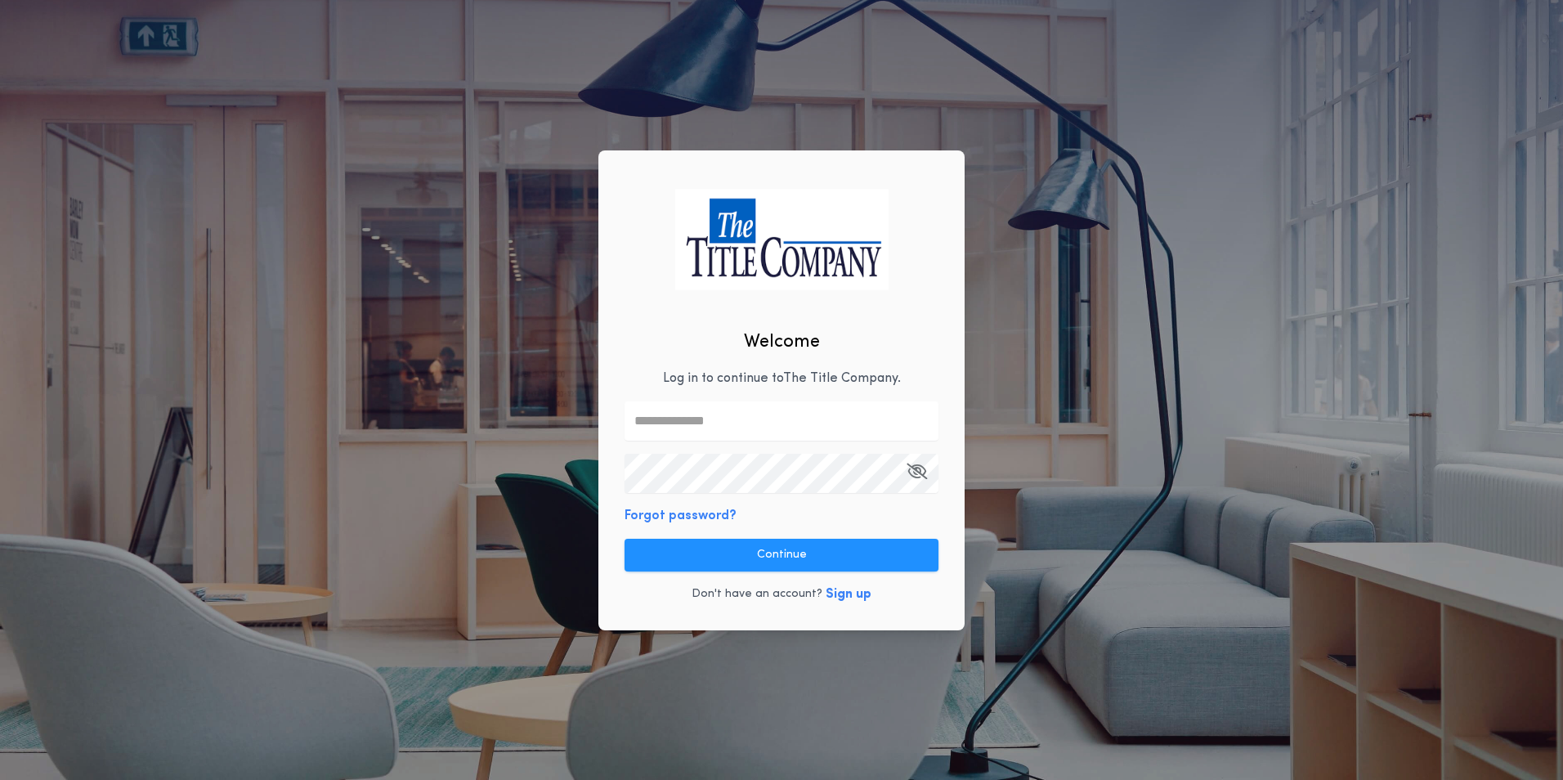 The height and width of the screenshot is (780, 1563). I want to click on img: logo, so click(782, 239).